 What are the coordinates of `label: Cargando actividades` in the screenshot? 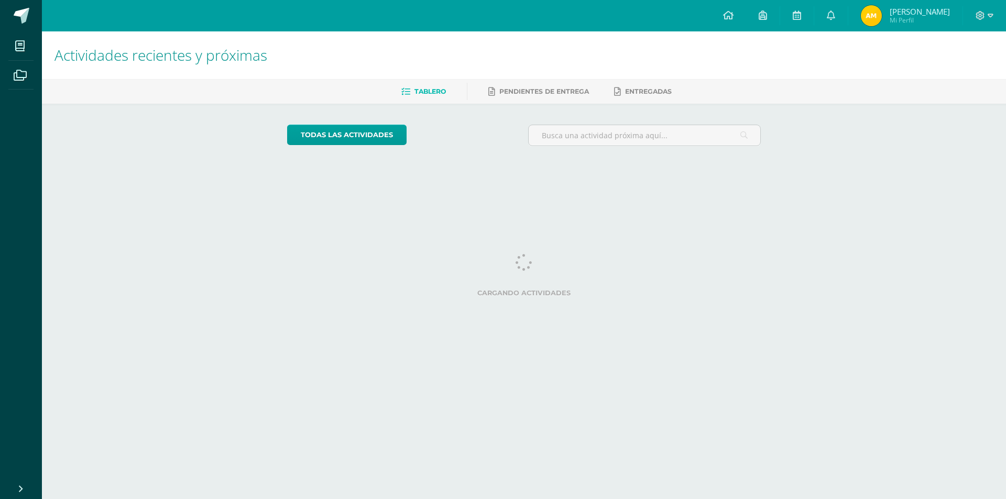 It's located at (524, 293).